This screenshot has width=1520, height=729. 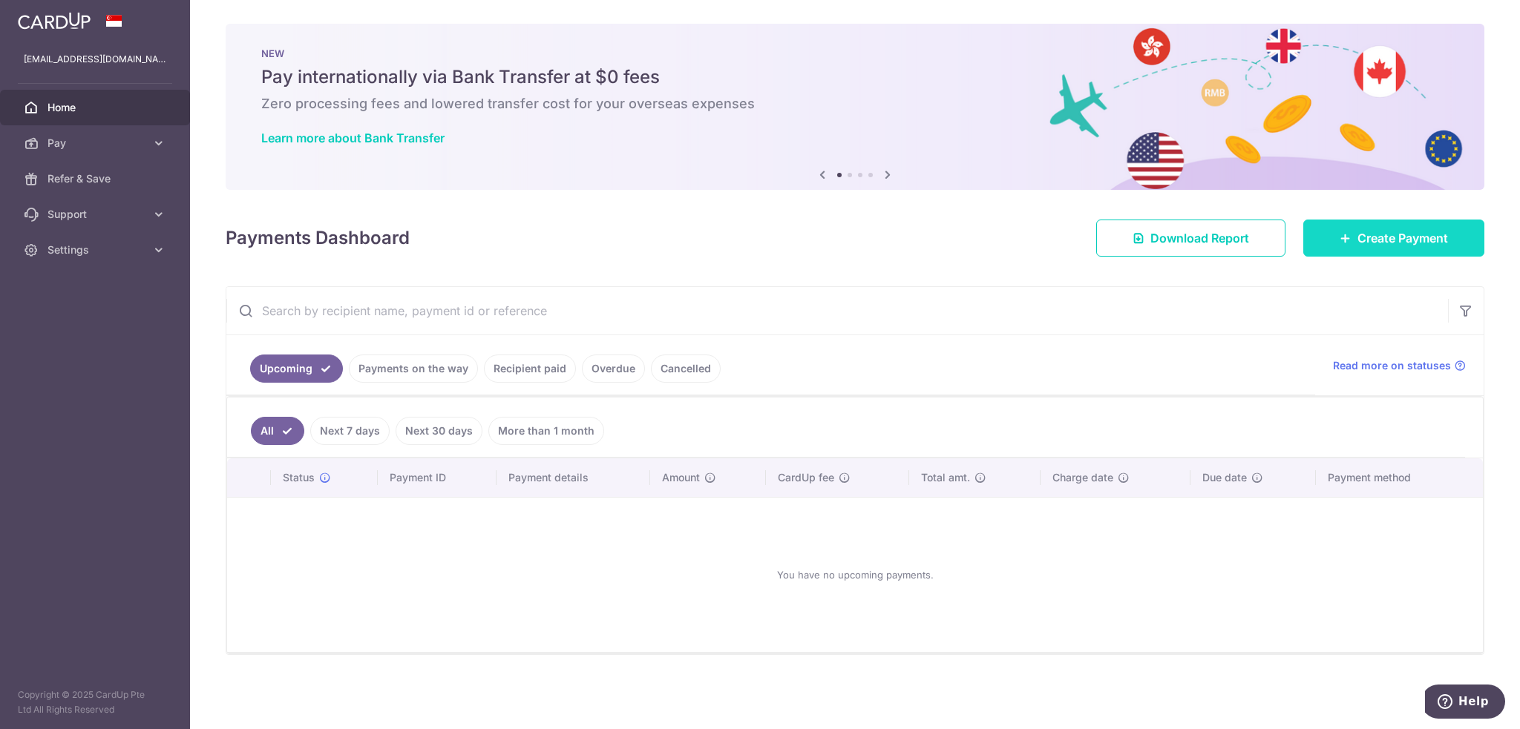 I want to click on p: NEW, so click(x=855, y=53).